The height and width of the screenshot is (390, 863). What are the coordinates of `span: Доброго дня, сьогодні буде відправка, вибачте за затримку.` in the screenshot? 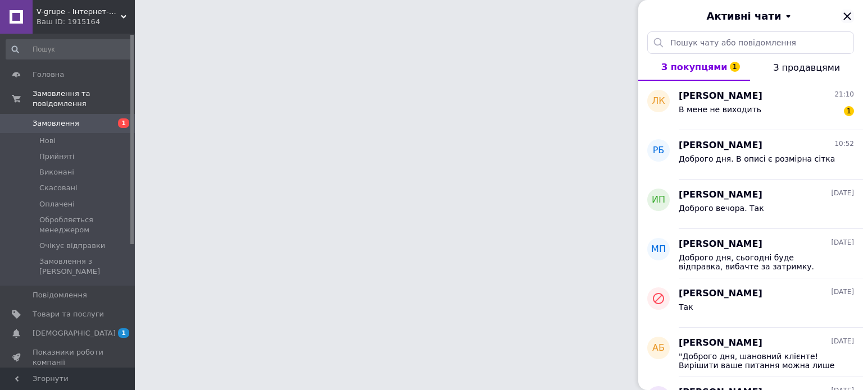 It's located at (758, 262).